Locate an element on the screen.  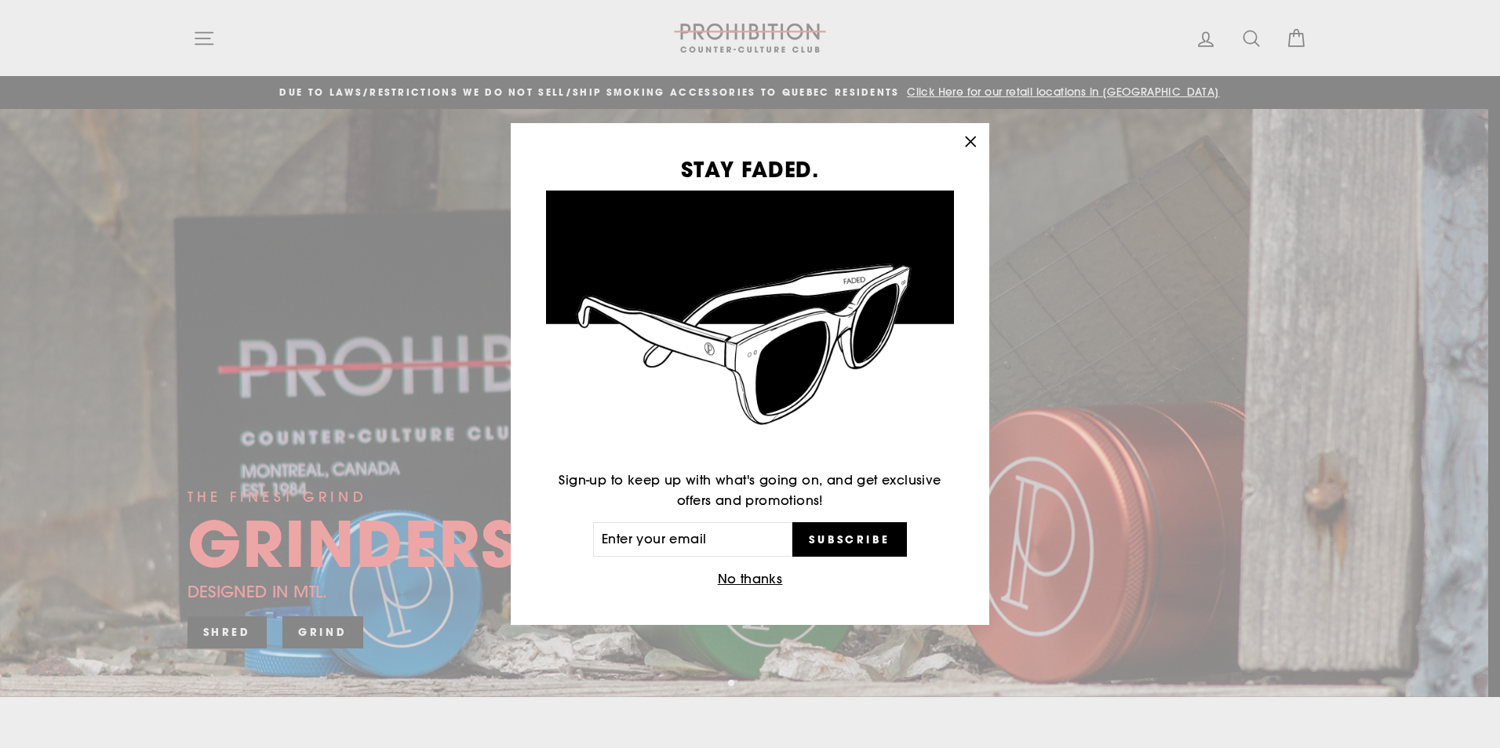
p: Sign-up to keep up with what's going on, and get exclusive offers and promotions! is located at coordinates (750, 490).